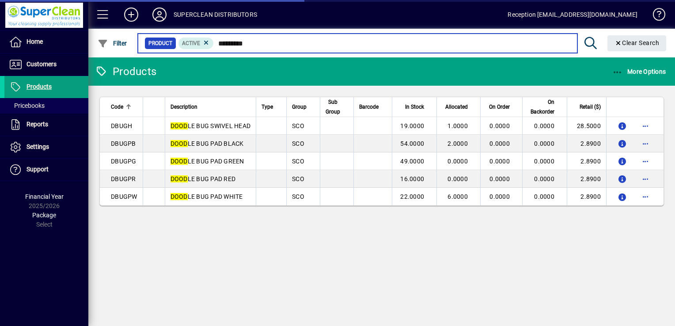 This screenshot has width=675, height=326. I want to click on div: On Order, so click(502, 107).